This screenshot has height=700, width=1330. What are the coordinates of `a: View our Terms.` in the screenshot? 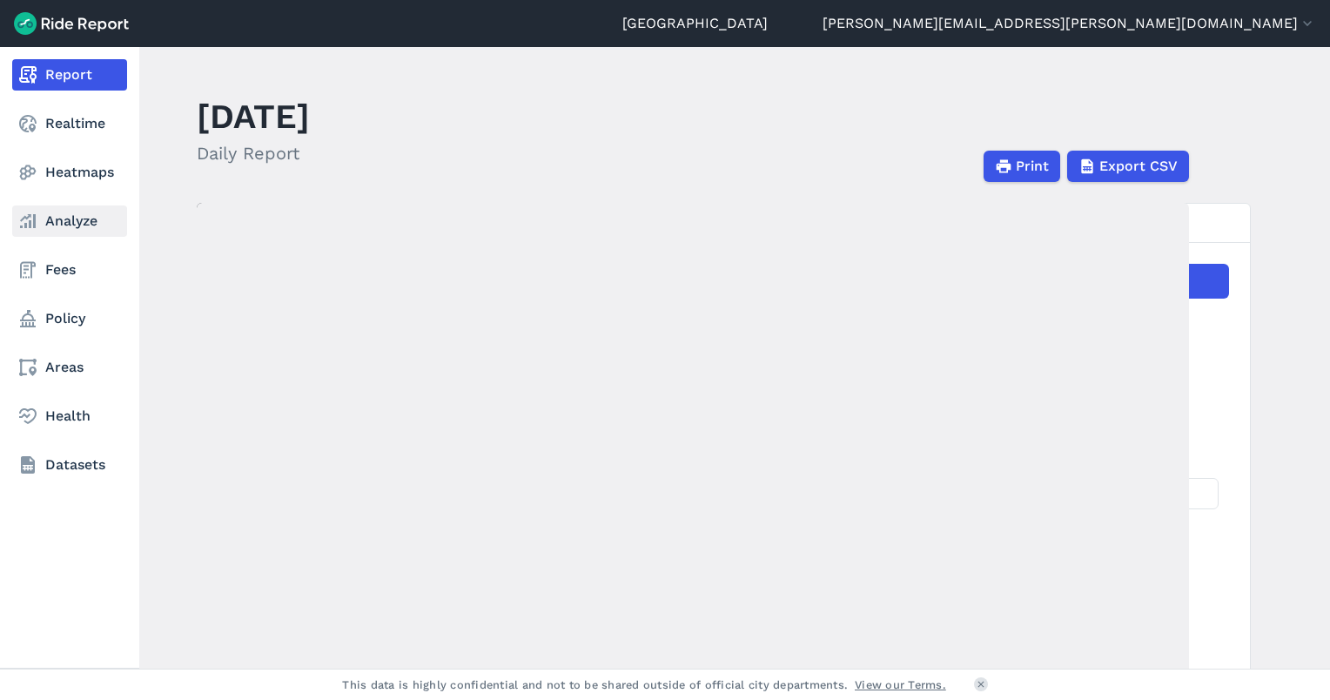 It's located at (900, 684).